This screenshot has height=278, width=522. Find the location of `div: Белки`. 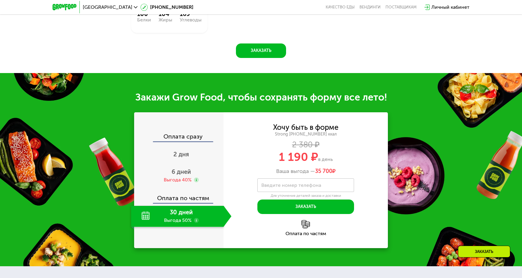

div: Белки is located at coordinates (144, 20).